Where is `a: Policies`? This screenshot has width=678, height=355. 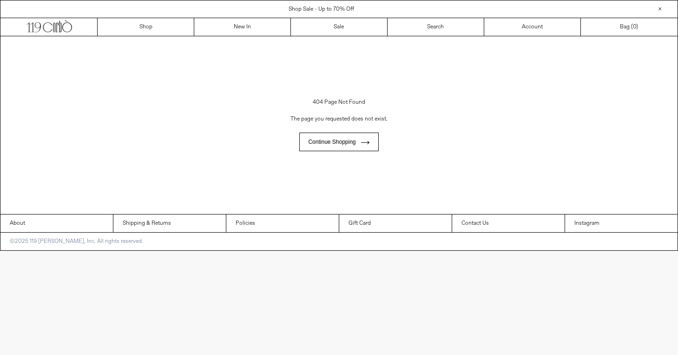 a: Policies is located at coordinates (283, 223).